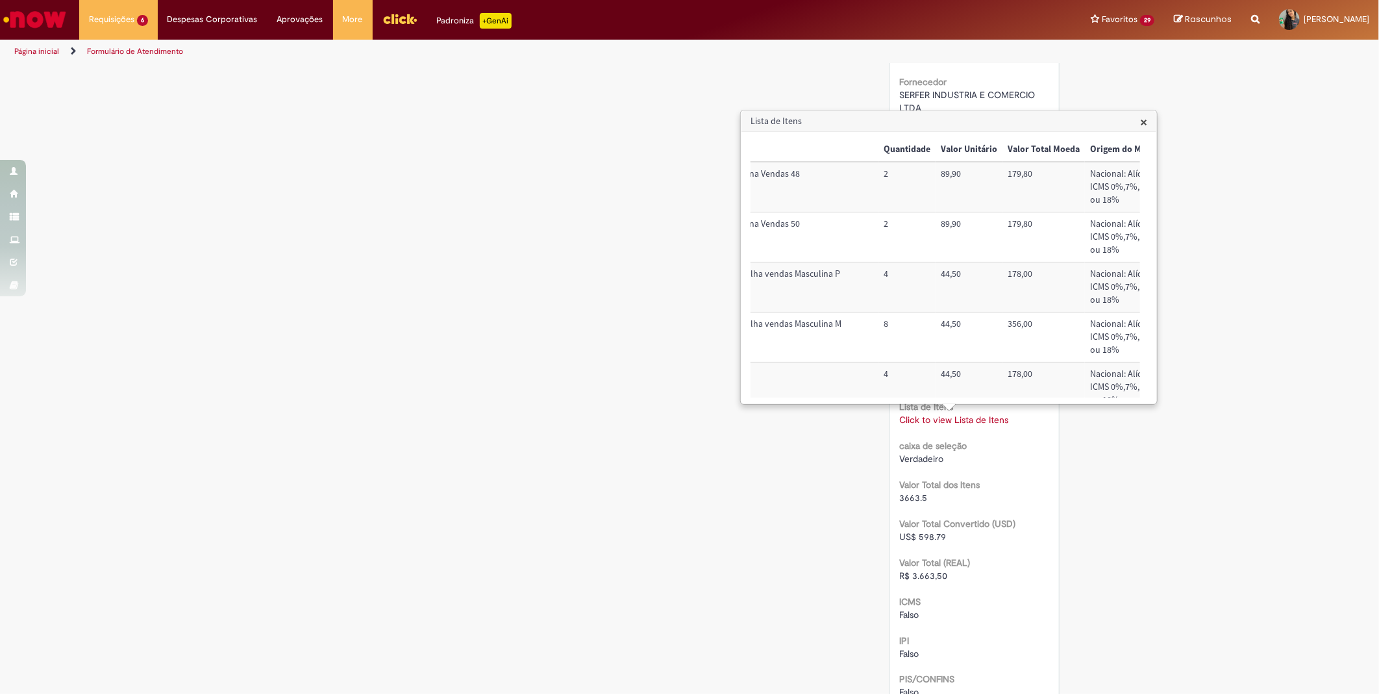 The image size is (1379, 694). Describe the element at coordinates (353, 19) in the screenshot. I see `span: More` at that location.